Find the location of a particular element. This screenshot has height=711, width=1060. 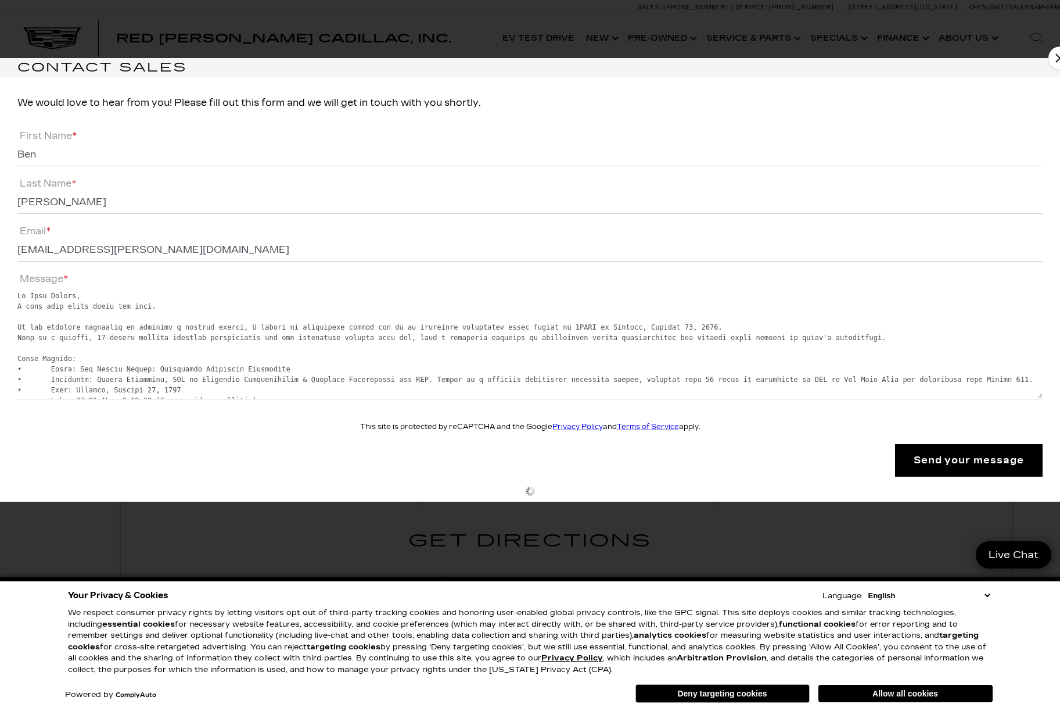

h3: Contact Sales is located at coordinates (539, 67).